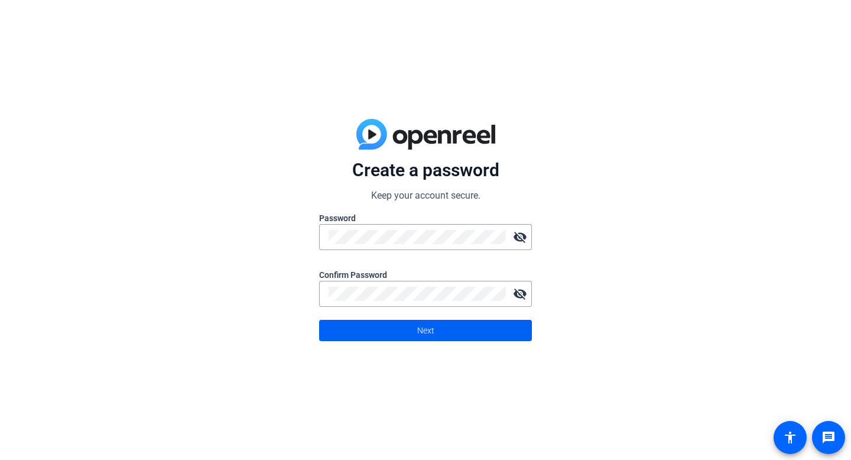  What do you see at coordinates (426, 275) in the screenshot?
I see `label: Confirm Password` at bounding box center [426, 275].